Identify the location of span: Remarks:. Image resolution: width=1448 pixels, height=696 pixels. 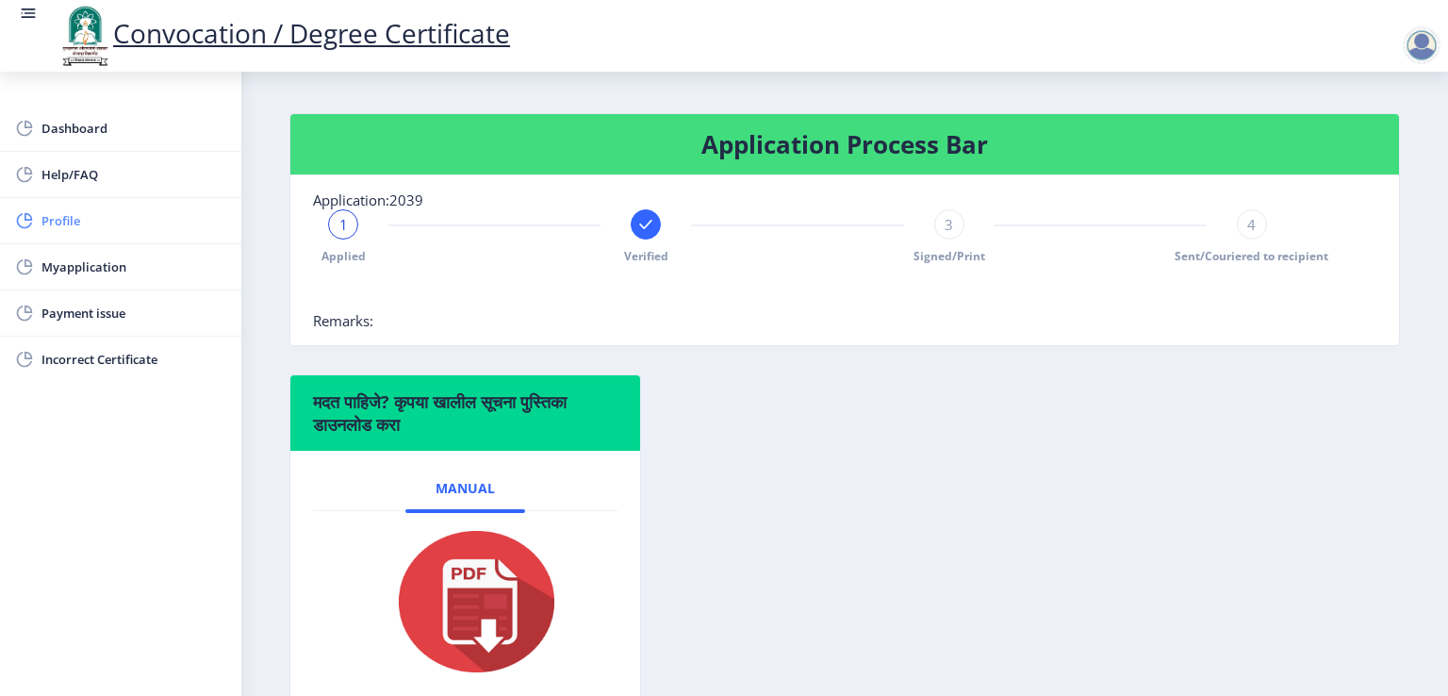
(343, 321).